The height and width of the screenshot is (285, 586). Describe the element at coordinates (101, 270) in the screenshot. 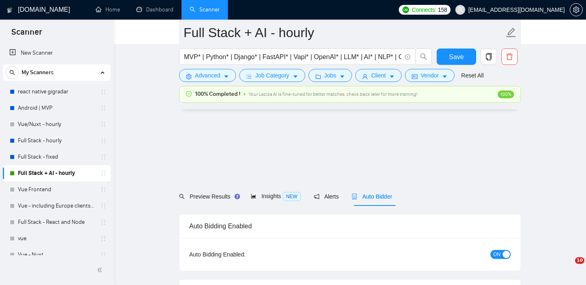

I see `span: double-left` at that location.